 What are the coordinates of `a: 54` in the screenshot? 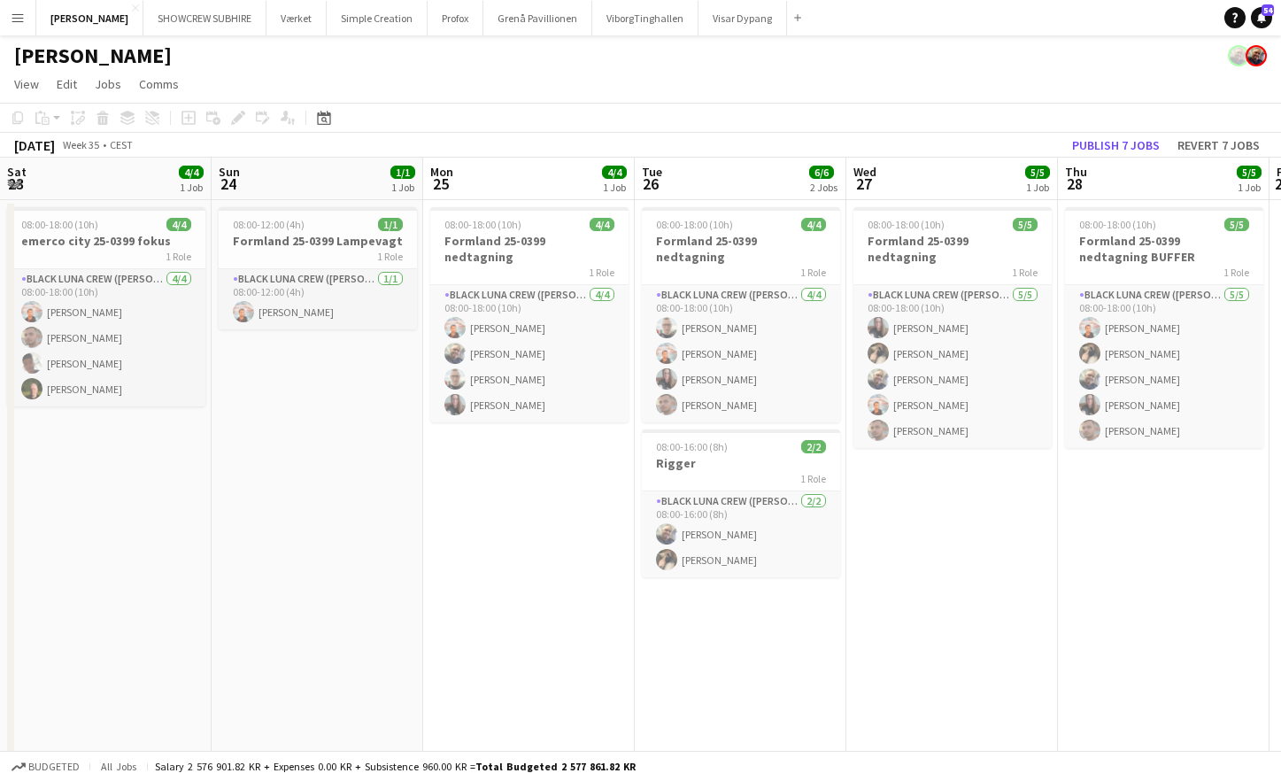 It's located at (1261, 18).